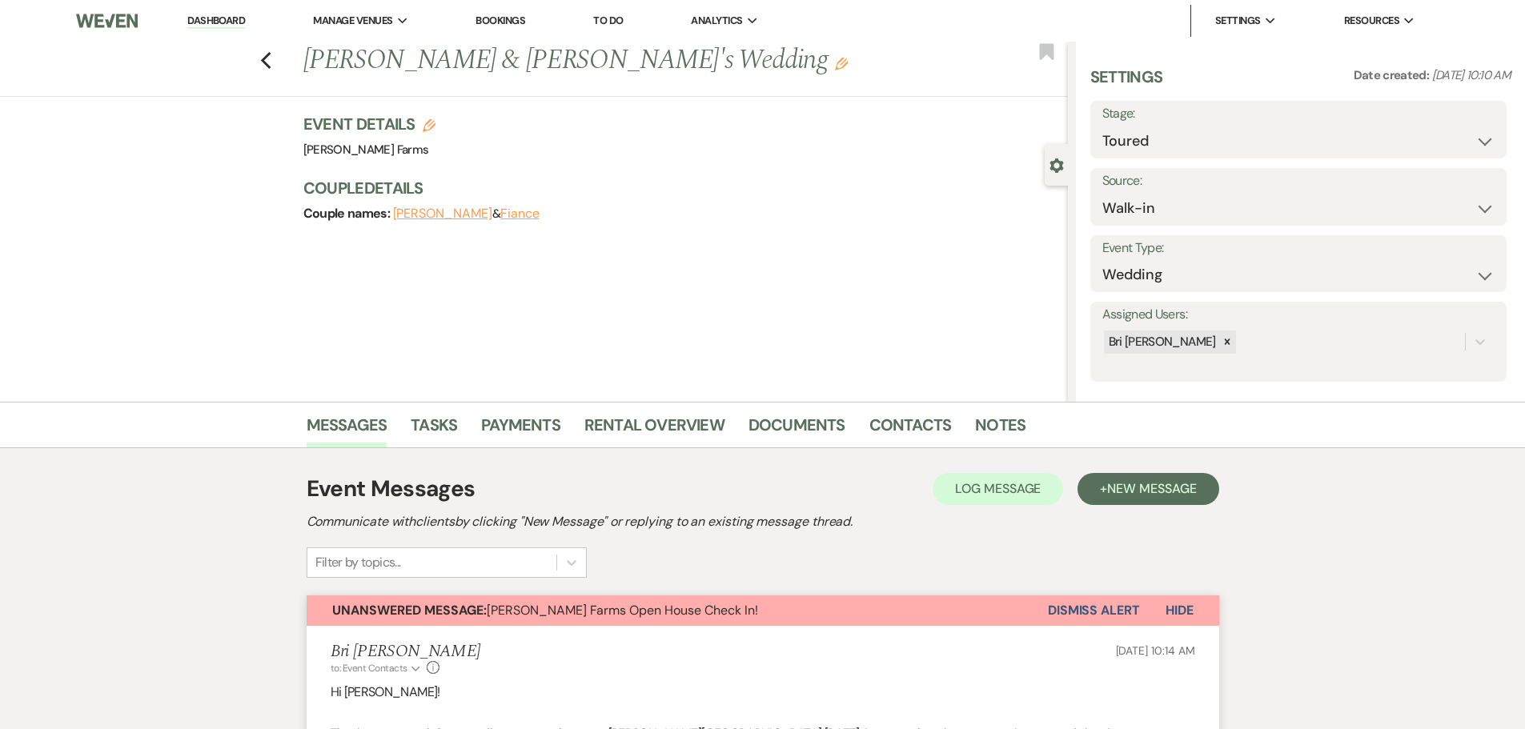 This screenshot has height=729, width=1525. I want to click on a: Rental Overview, so click(654, 430).